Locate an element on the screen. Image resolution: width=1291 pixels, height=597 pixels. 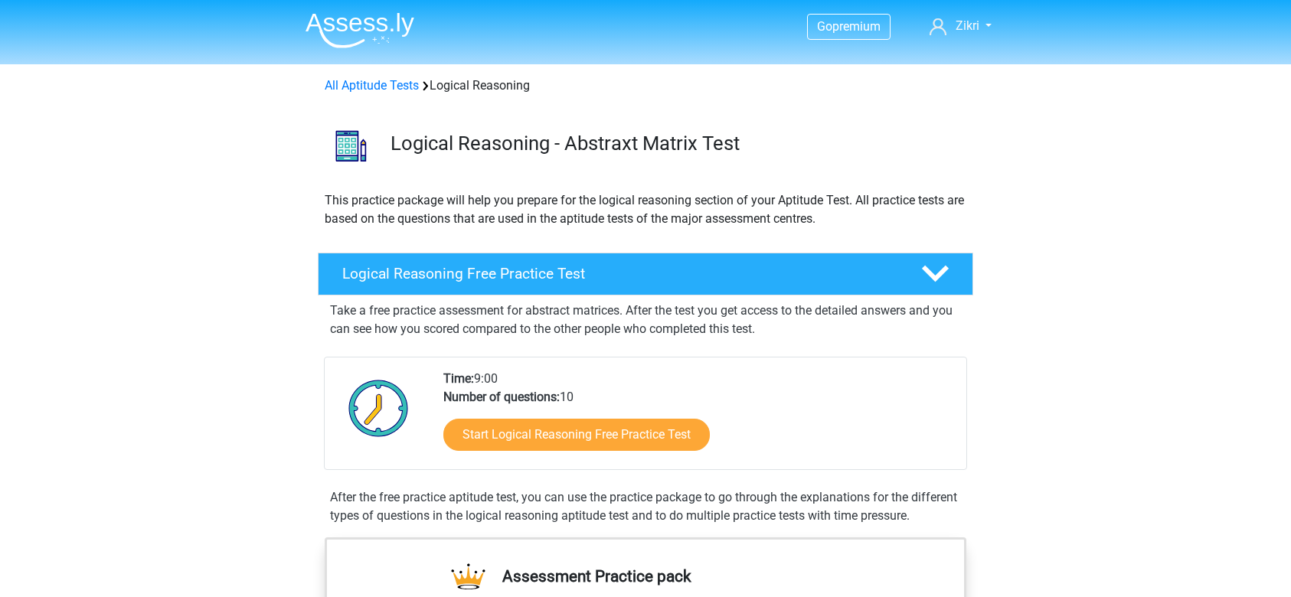
img: Clock is located at coordinates (378, 408).